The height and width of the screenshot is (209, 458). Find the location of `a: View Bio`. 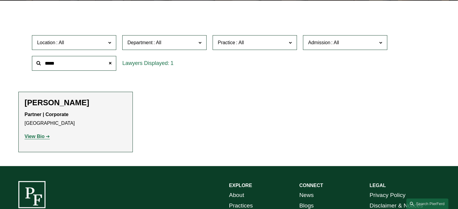

a: View Bio is located at coordinates (37, 136).